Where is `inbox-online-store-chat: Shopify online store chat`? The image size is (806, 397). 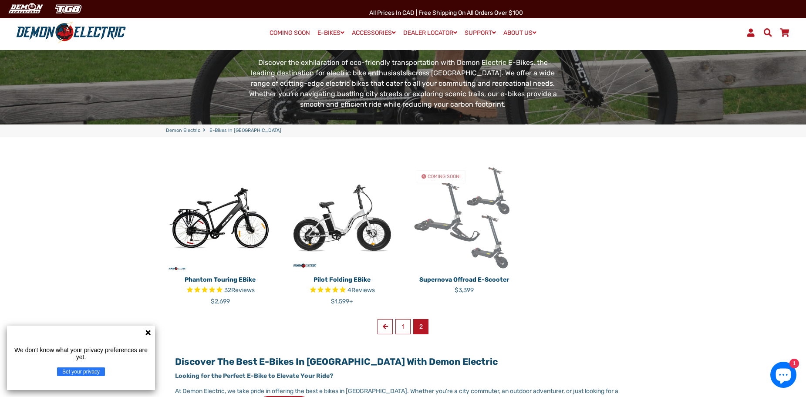
inbox-online-store-chat: Shopify online store chat is located at coordinates (784, 376).